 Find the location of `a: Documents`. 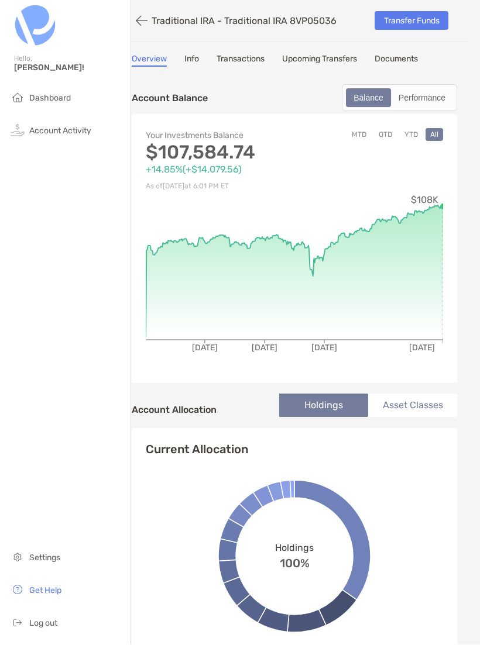

a: Documents is located at coordinates (396, 61).